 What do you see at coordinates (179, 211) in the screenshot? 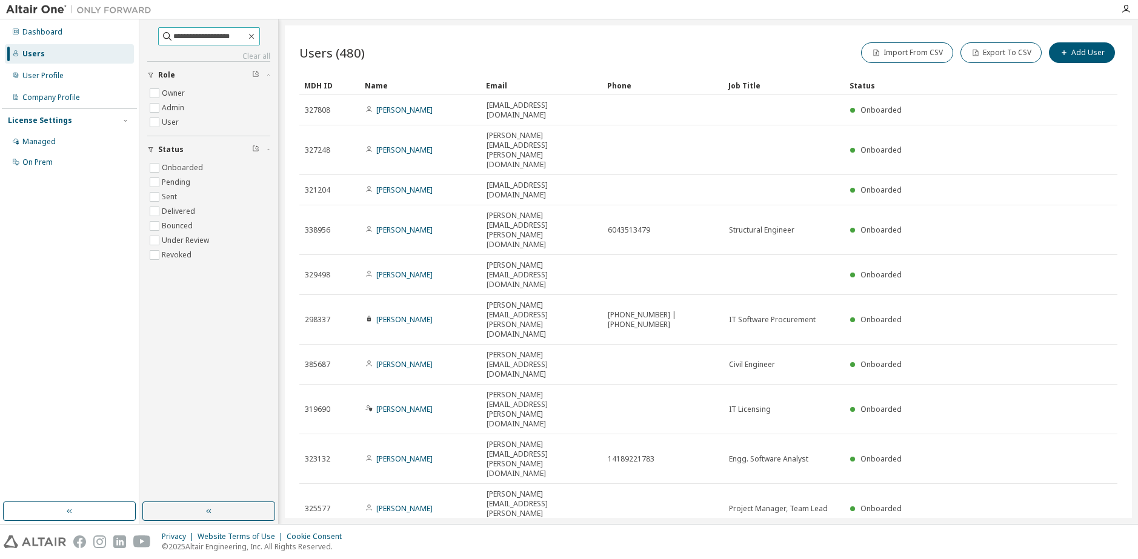
I see `label: Delivered` at bounding box center [179, 211].